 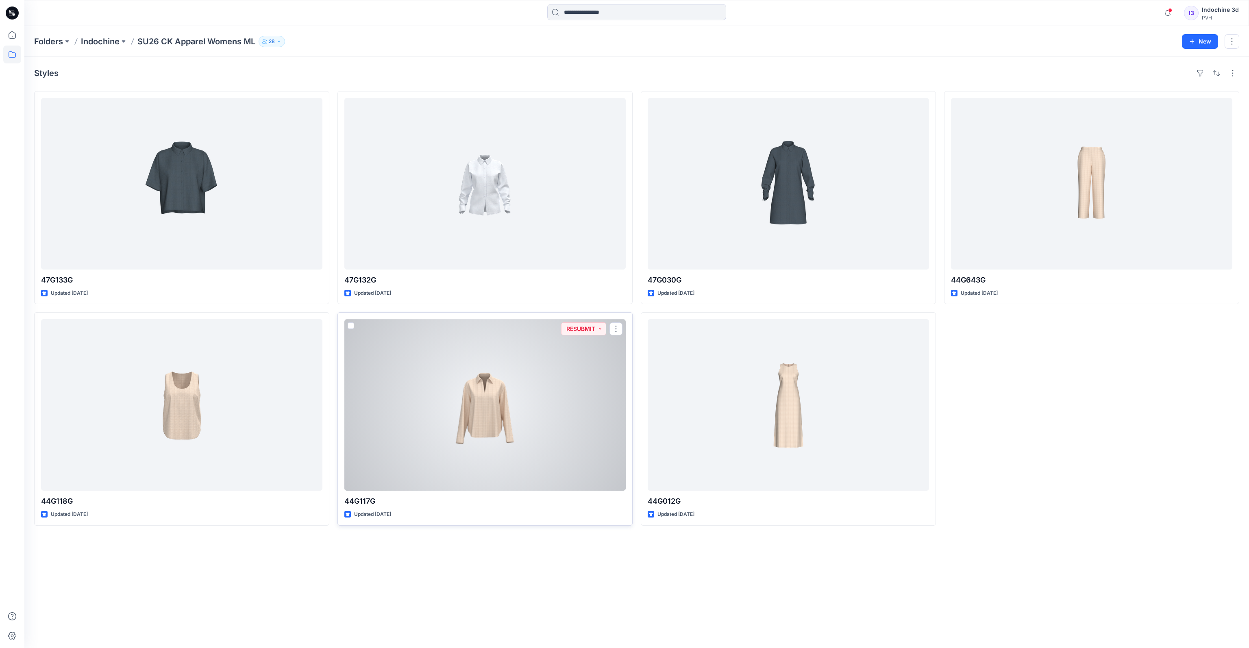 What do you see at coordinates (1220, 10) in the screenshot?
I see `div: Indochine 3d` at bounding box center [1220, 10].